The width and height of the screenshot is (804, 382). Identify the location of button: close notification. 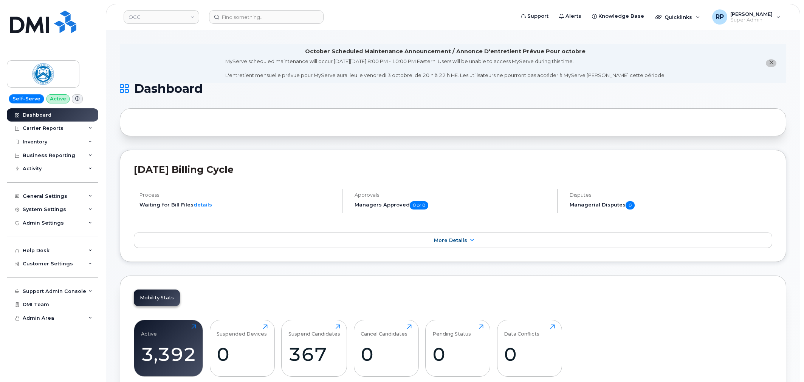
(771, 63).